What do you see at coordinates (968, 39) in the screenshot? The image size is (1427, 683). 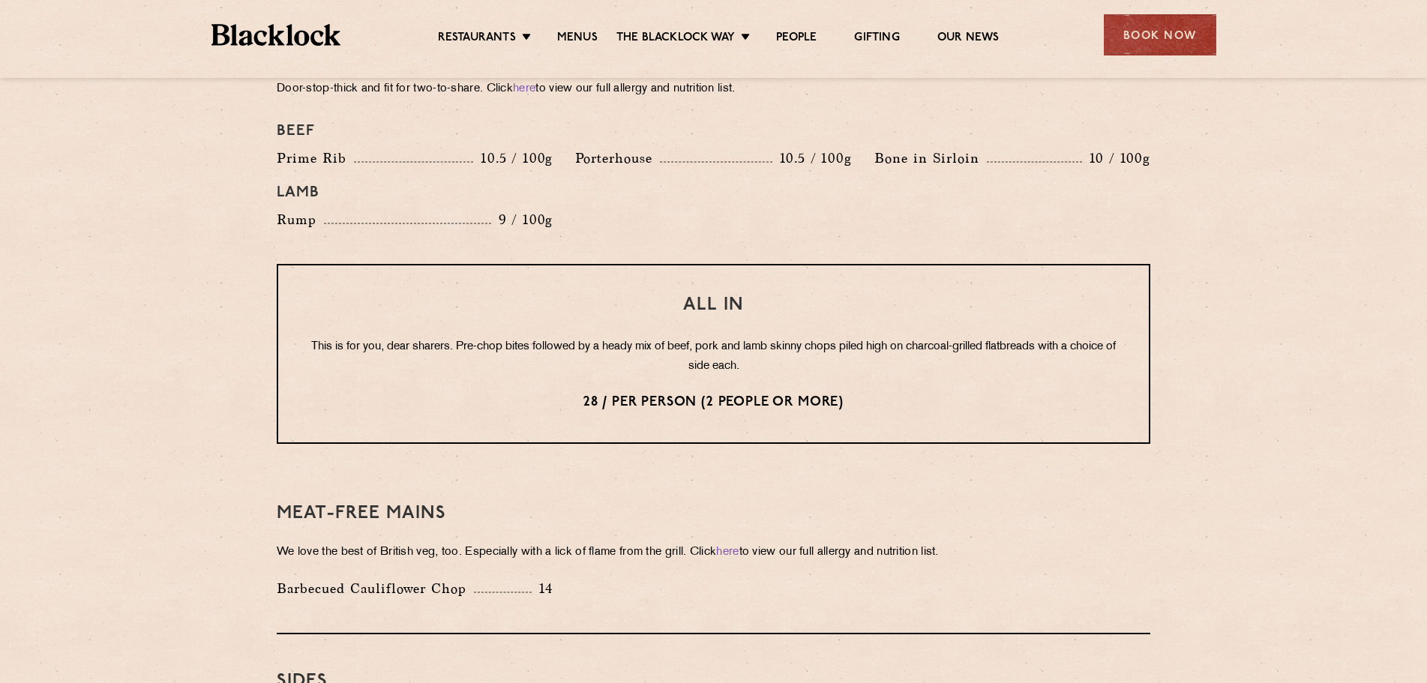 I see `a: Our News` at bounding box center [968, 39].